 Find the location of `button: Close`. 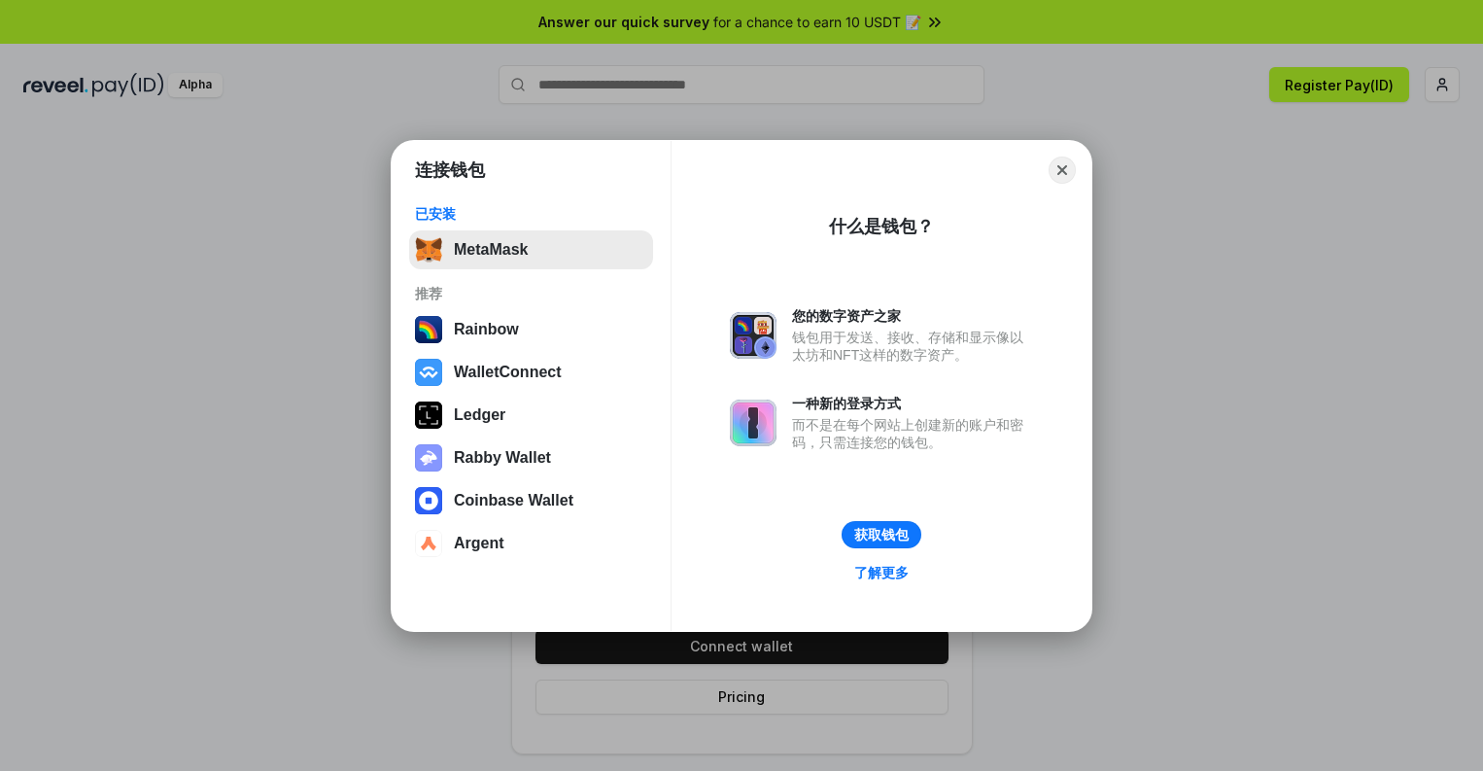

button: Close is located at coordinates (1062, 170).